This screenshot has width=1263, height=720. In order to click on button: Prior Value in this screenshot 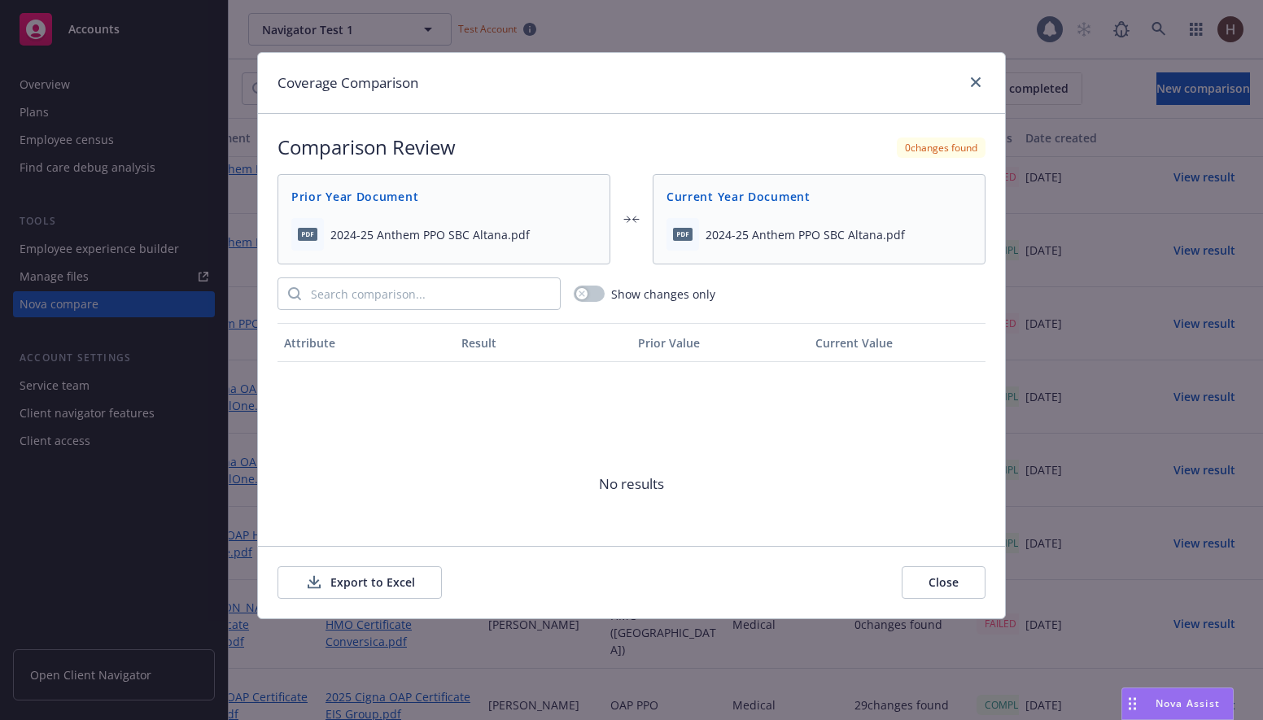, I will do `click(720, 343)`.